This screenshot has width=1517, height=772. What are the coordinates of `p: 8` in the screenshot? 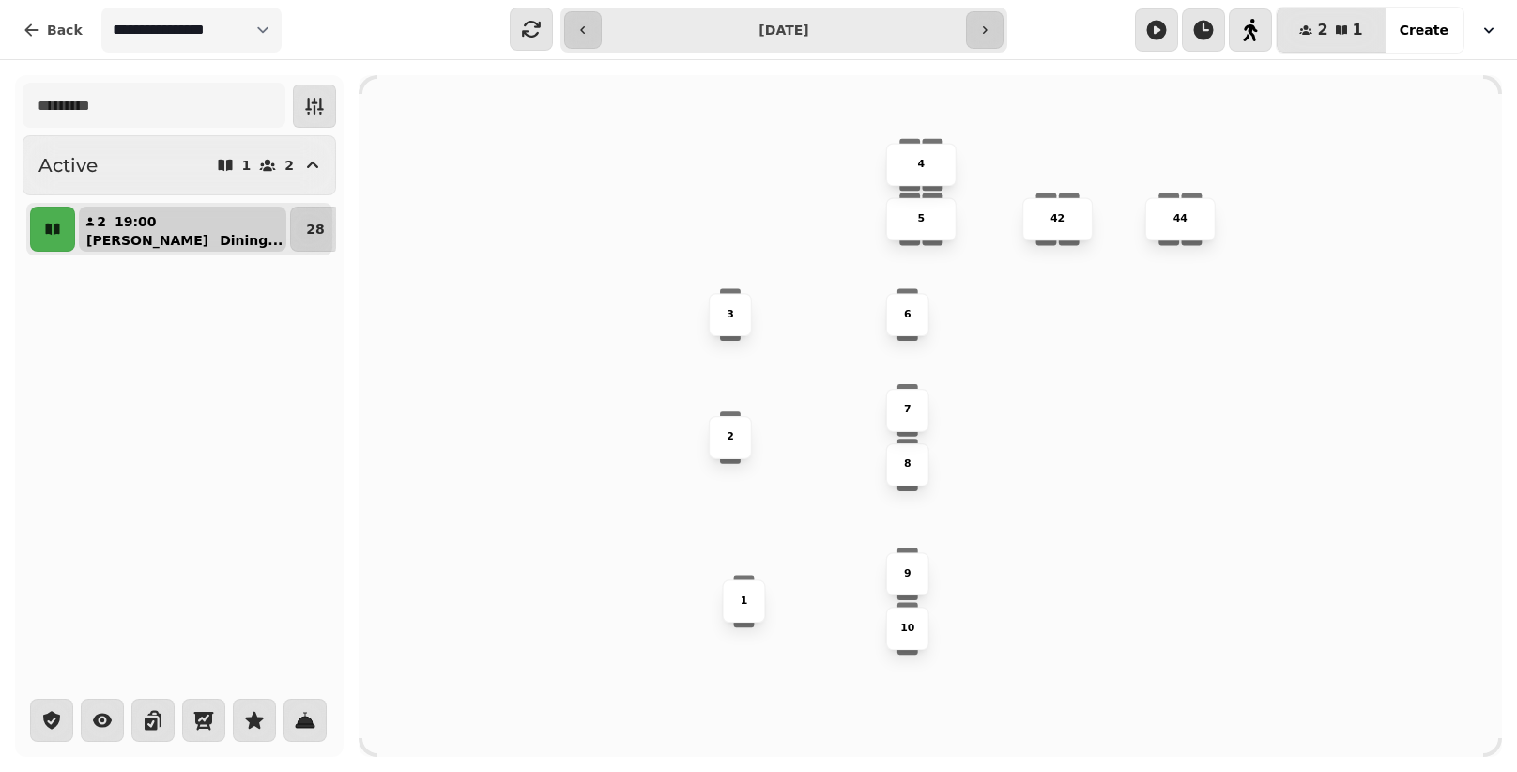 It's located at (908, 465).